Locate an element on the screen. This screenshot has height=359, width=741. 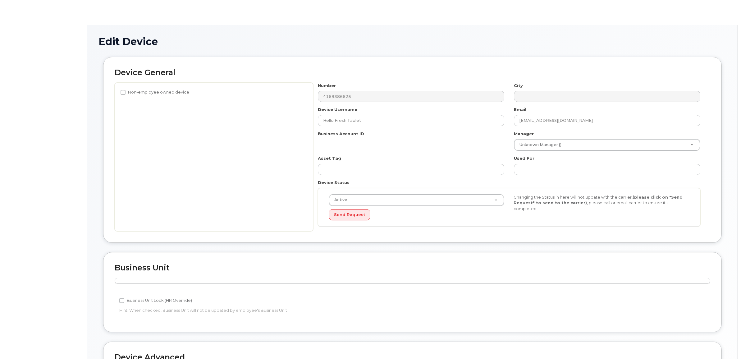
input: Non-employee owned device is located at coordinates (123, 92).